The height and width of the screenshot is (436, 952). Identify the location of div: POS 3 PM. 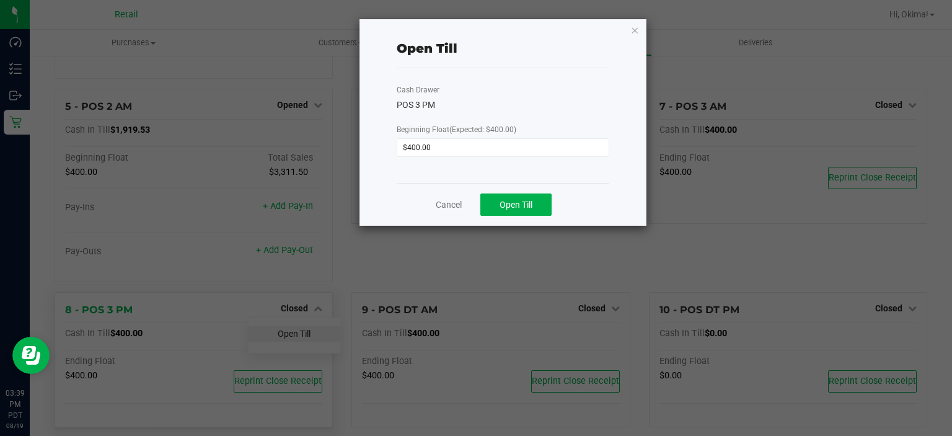
(503, 105).